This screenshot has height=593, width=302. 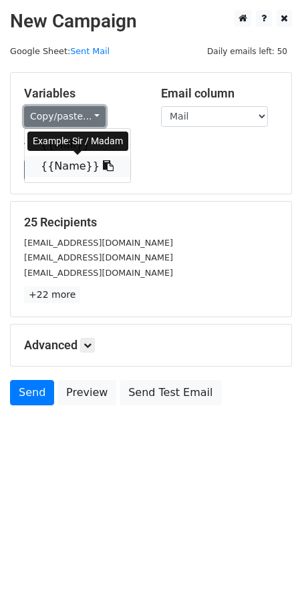 What do you see at coordinates (219, 94) in the screenshot?
I see `h5: Email column` at bounding box center [219, 94].